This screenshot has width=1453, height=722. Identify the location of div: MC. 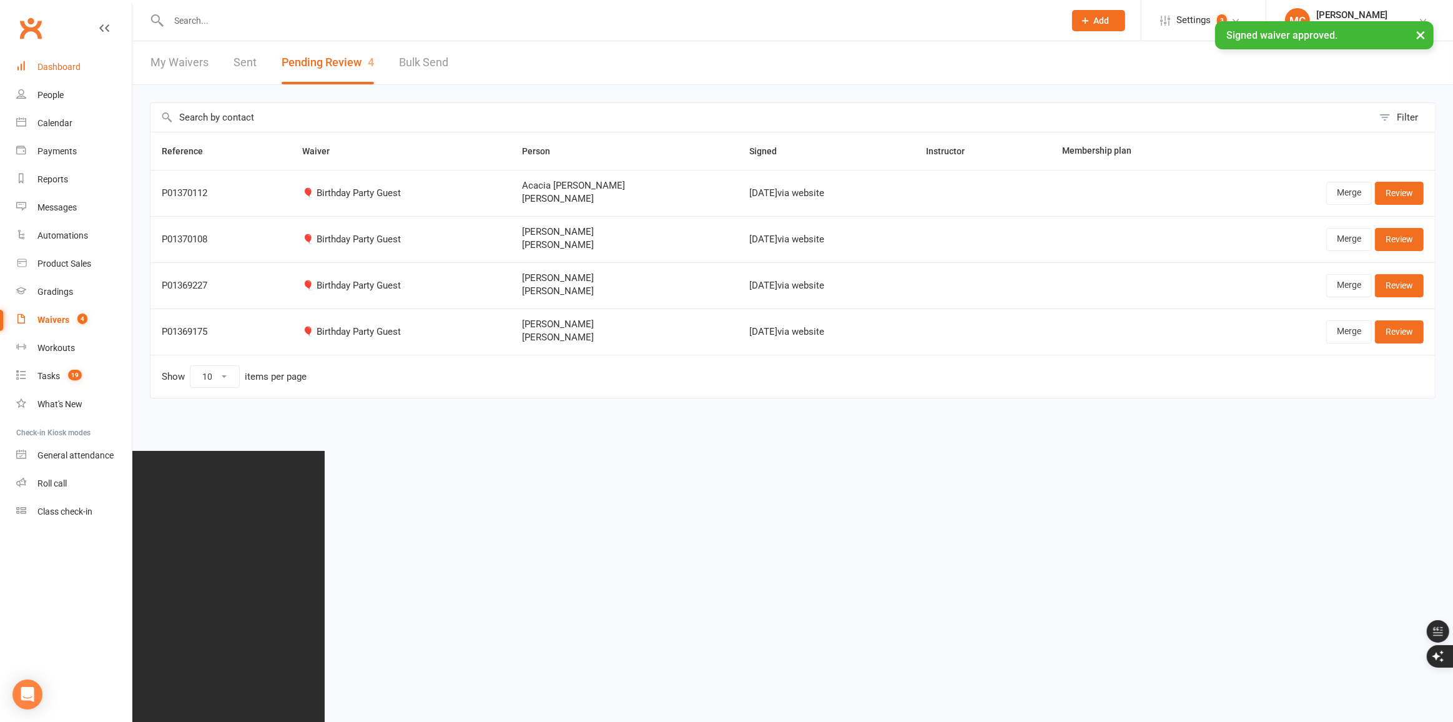
(1298, 21).